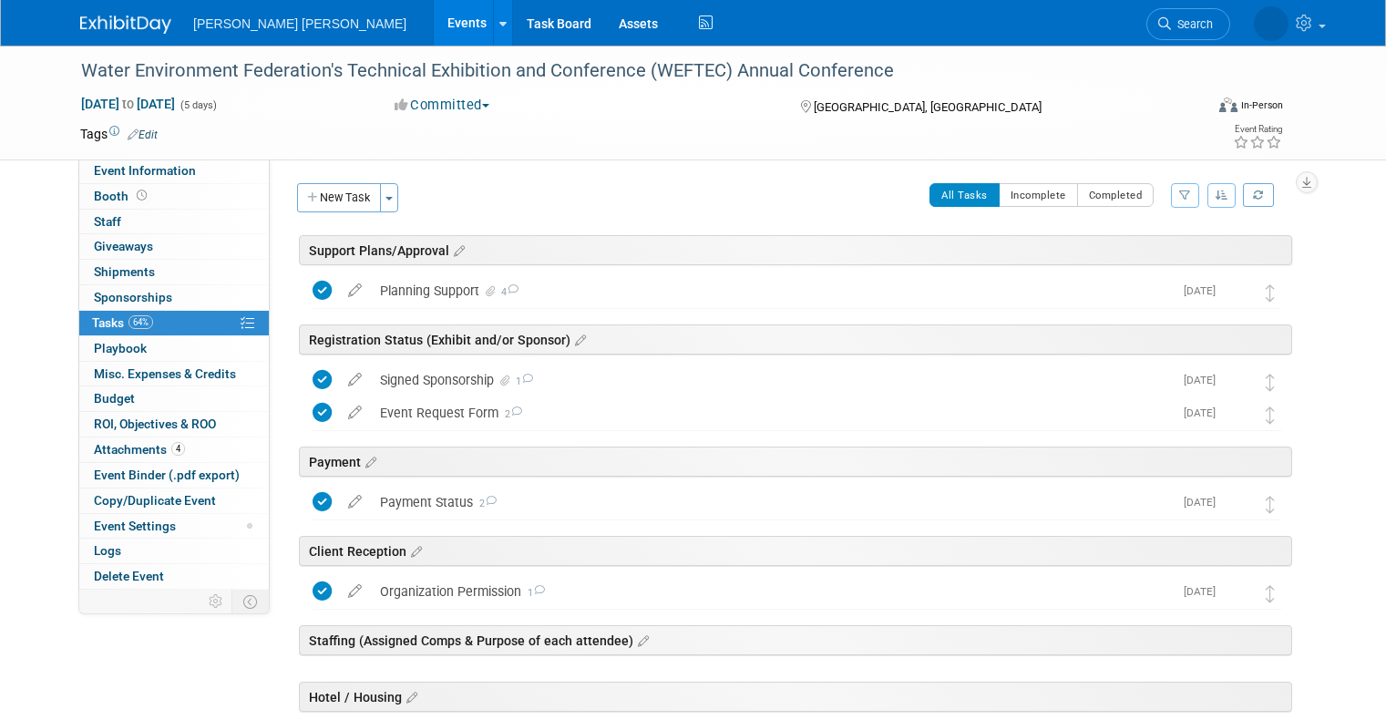 The height and width of the screenshot is (720, 1386). I want to click on img: Format-Inperson.png, so click(1228, 105).